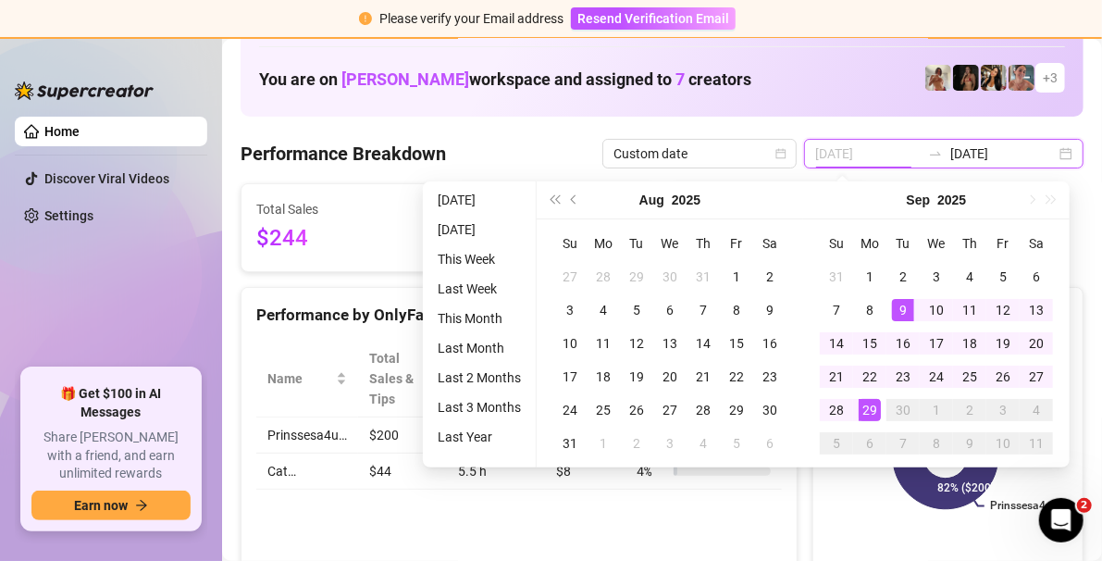 This screenshot has width=1102, height=561. I want to click on td: 2025-10-04, so click(1036, 410).